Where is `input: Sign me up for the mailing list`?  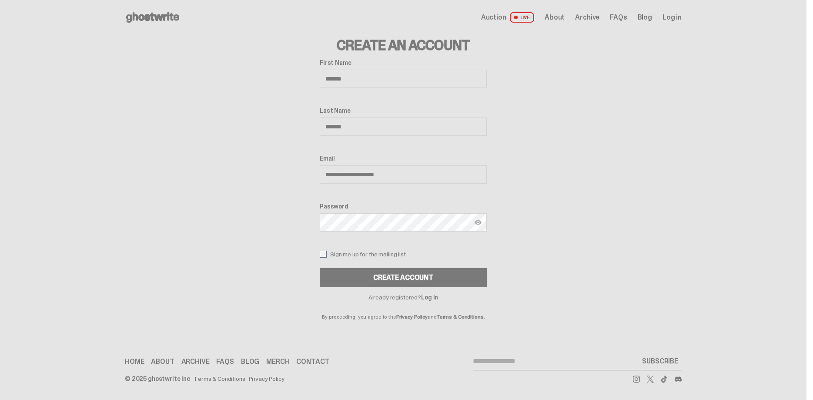
input: Sign me up for the mailing list is located at coordinates (323, 254).